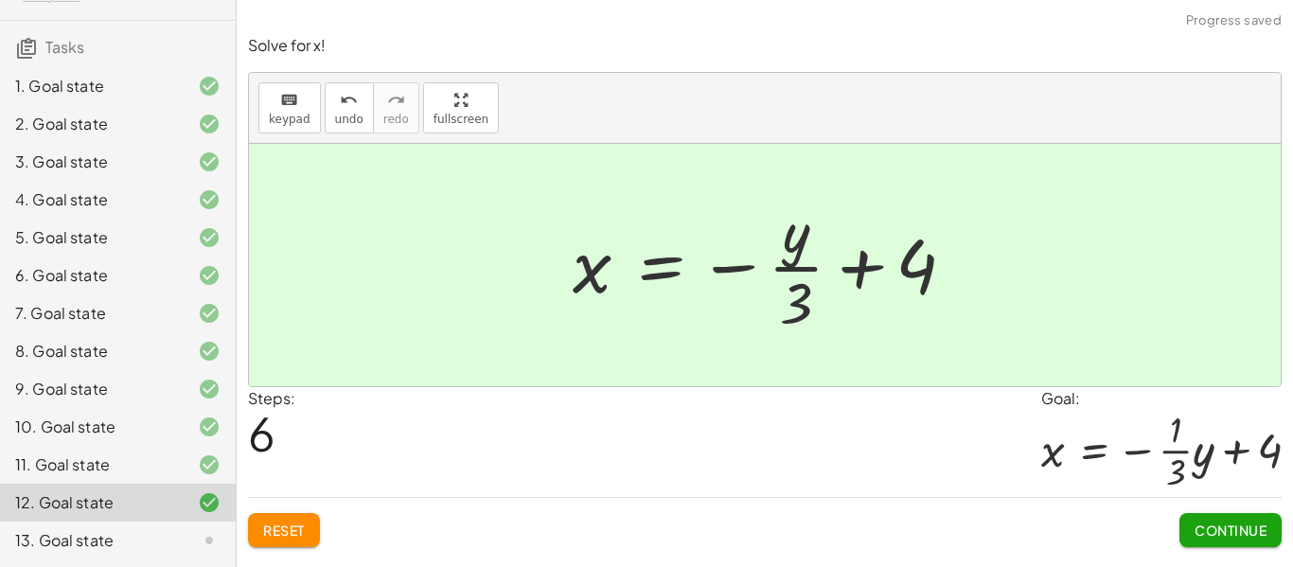 The width and height of the screenshot is (1293, 567). What do you see at coordinates (1231, 530) in the screenshot?
I see `span: Continue` at bounding box center [1231, 530].